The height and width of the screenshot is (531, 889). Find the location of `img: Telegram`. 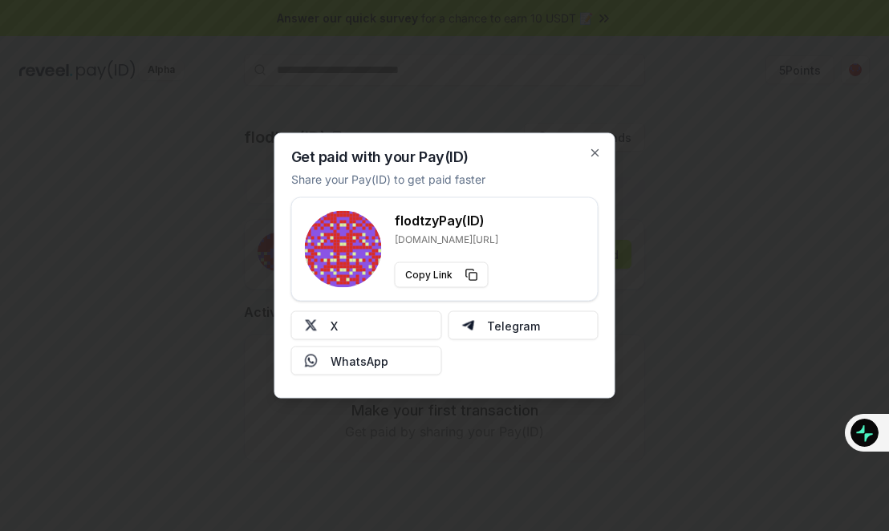

img: Telegram is located at coordinates (468, 326).